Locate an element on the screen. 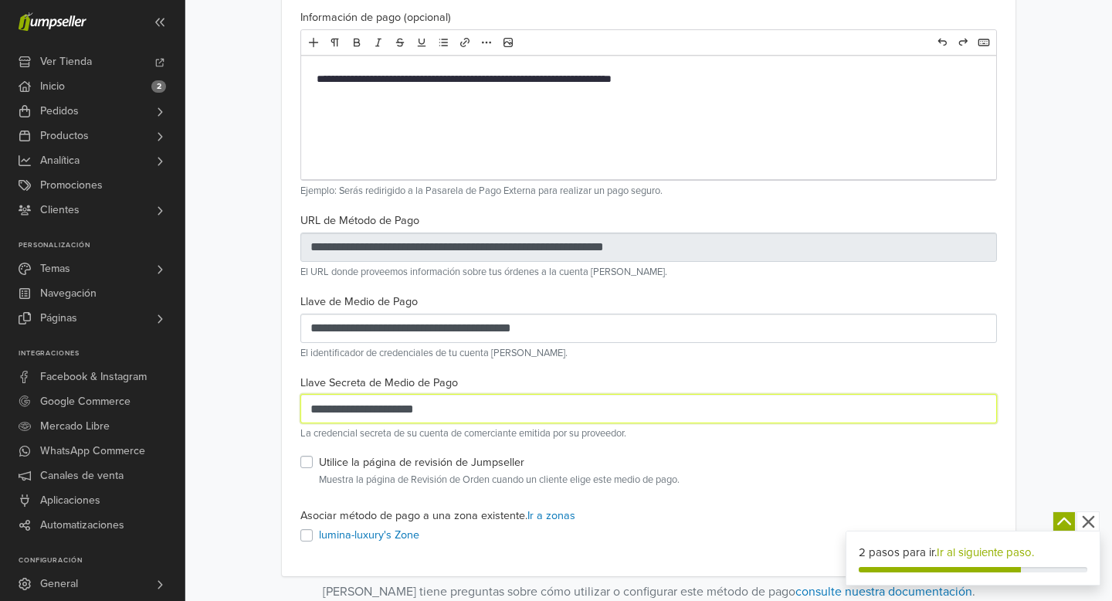  span: Navegación is located at coordinates (68, 293).